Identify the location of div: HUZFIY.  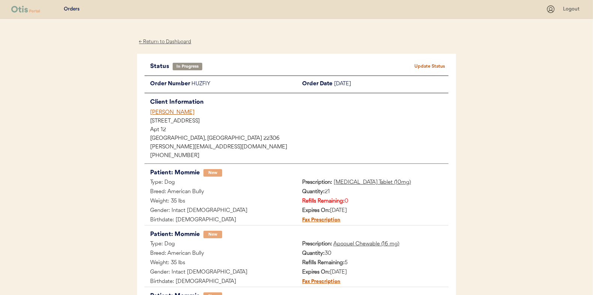
(244, 84).